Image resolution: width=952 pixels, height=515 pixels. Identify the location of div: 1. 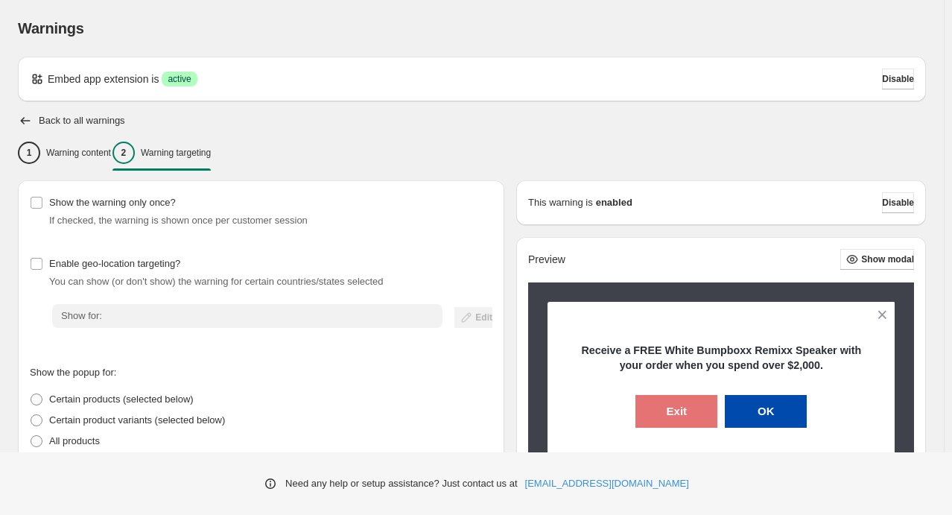
(29, 153).